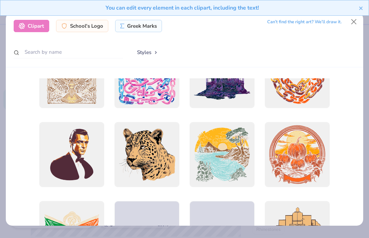 The image size is (369, 238). What do you see at coordinates (305, 22) in the screenshot?
I see `div: Can’t find the right art? We’ll draw it.` at bounding box center [305, 22].